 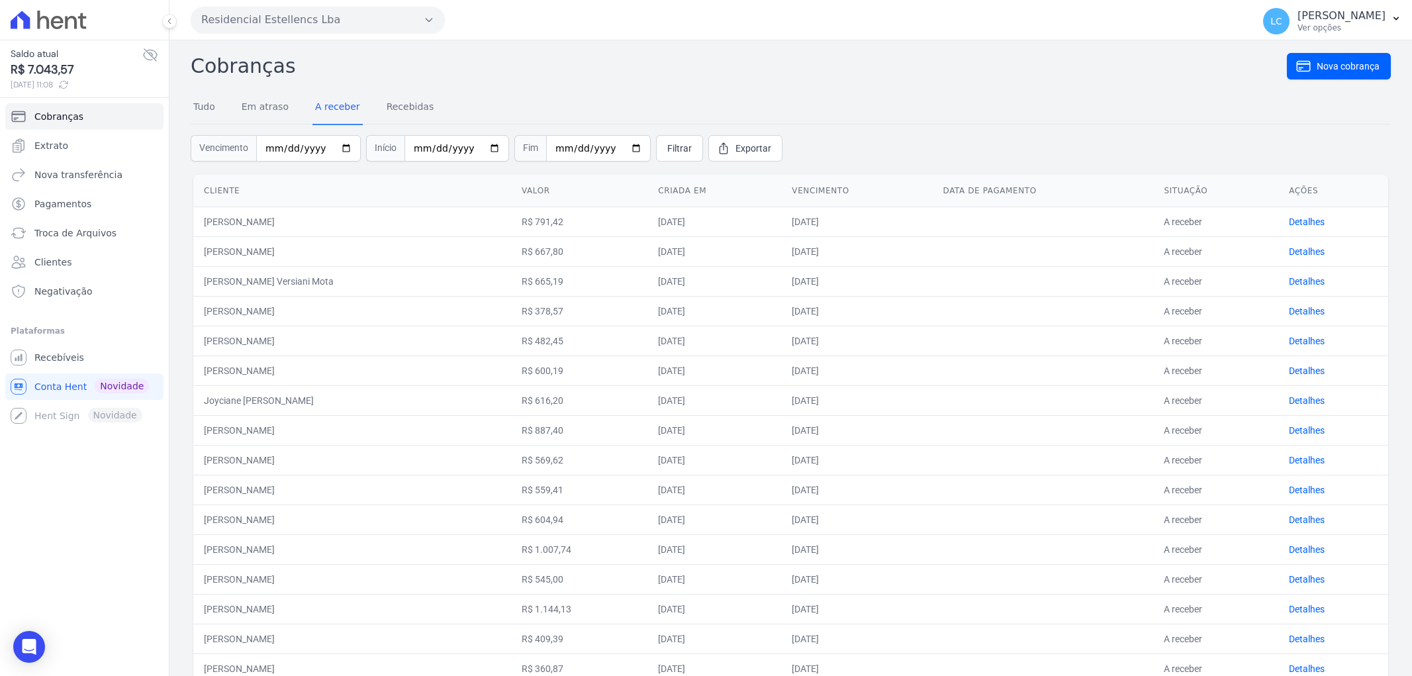 What do you see at coordinates (60, 387) in the screenshot?
I see `span: Conta Hent` at bounding box center [60, 387].